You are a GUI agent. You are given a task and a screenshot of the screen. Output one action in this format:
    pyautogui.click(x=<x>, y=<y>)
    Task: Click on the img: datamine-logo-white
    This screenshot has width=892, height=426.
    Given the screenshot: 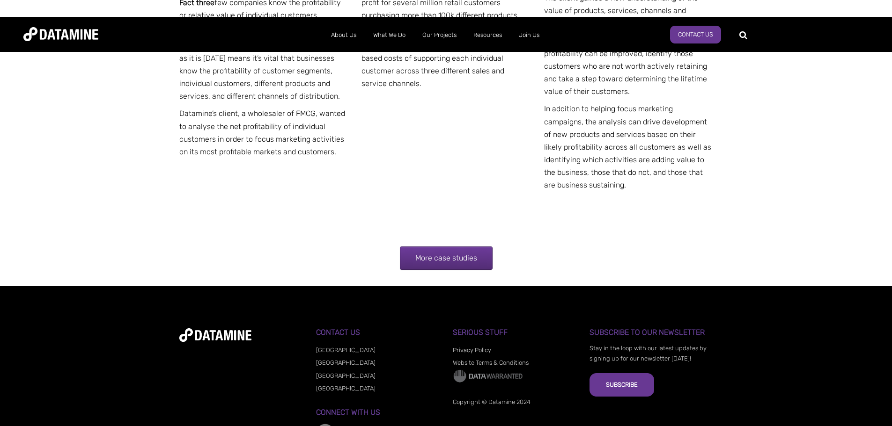 What is the action you would take?
    pyautogui.click(x=215, y=335)
    